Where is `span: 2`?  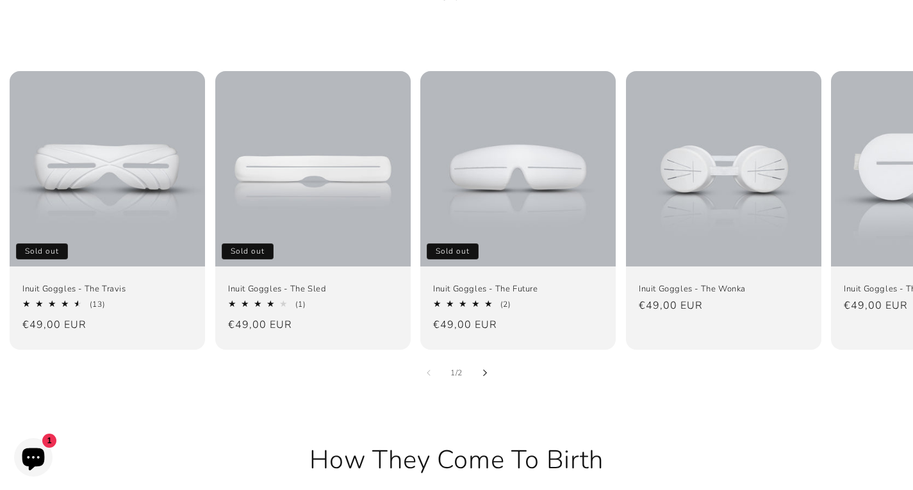
span: 2 is located at coordinates (460, 373).